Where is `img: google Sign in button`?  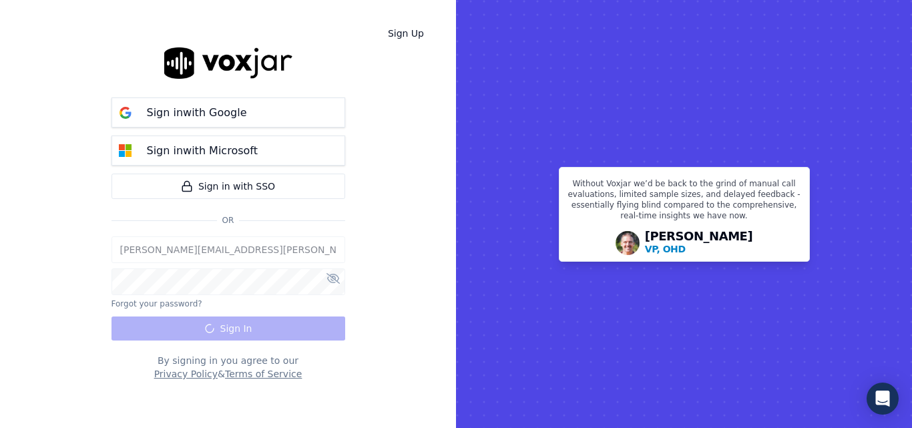
img: google Sign in button is located at coordinates (125, 113).